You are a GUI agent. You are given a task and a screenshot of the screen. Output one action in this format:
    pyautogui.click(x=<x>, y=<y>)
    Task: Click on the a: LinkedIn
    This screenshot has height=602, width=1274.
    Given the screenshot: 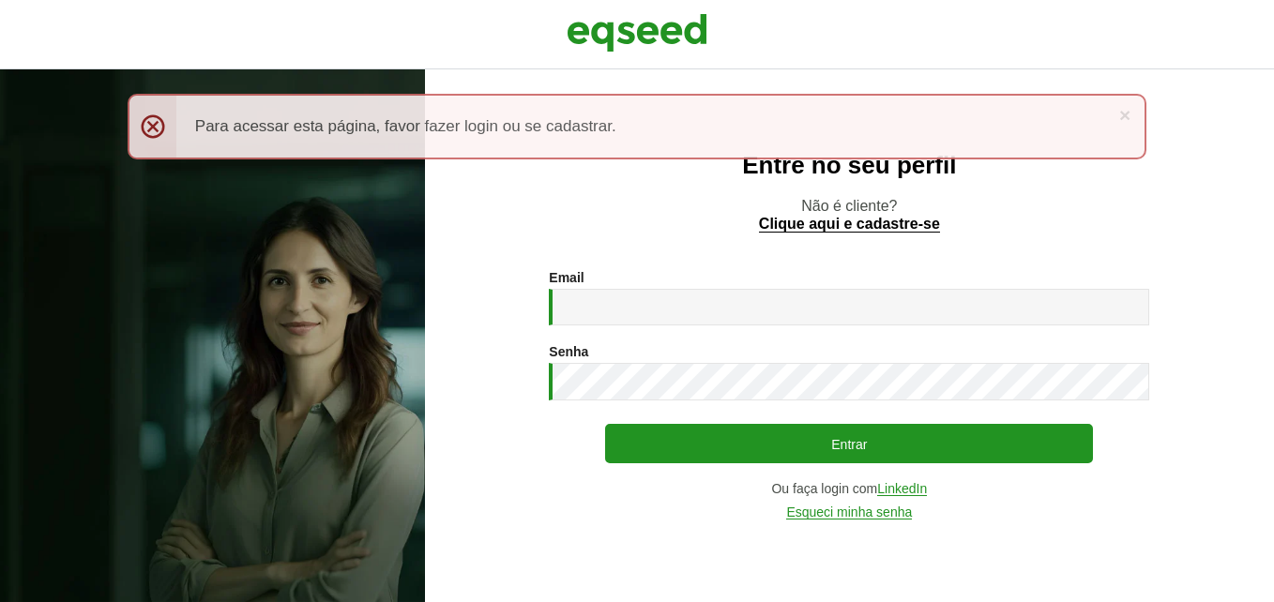 What is the action you would take?
    pyautogui.click(x=901, y=489)
    